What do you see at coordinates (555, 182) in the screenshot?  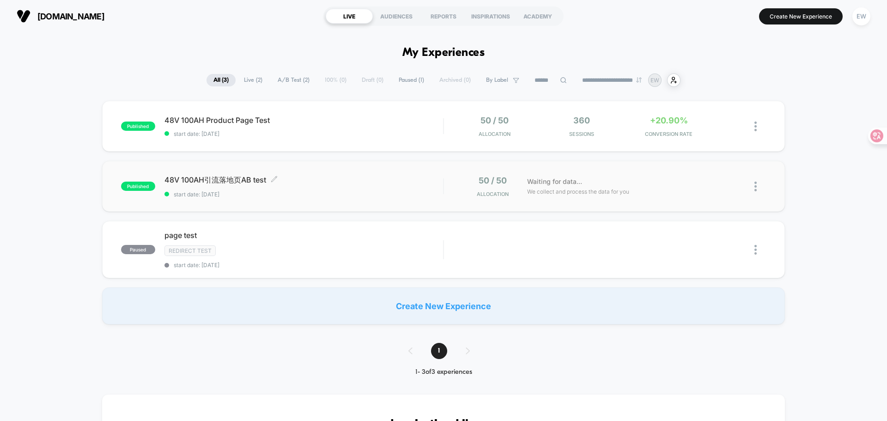 I see `span: Waiting for data...` at bounding box center [555, 182].